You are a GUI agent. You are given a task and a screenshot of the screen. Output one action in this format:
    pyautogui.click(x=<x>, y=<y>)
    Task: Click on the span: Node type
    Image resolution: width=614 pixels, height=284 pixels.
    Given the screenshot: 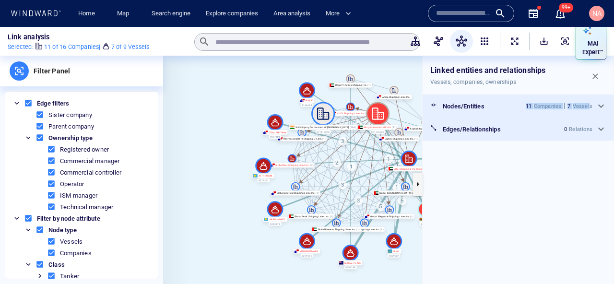 What is the action you would take?
    pyautogui.click(x=62, y=230)
    